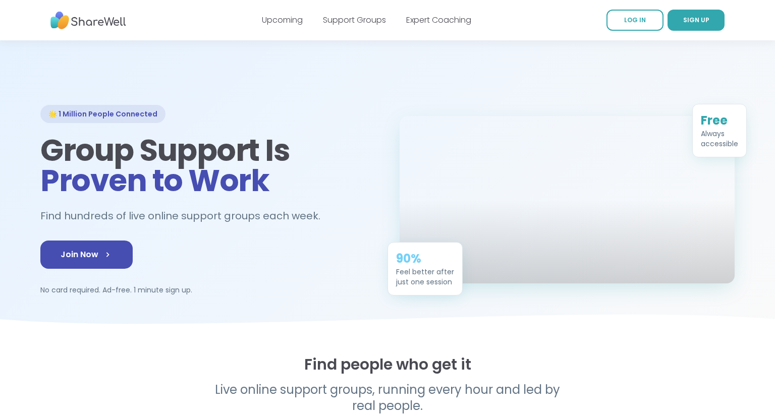 The height and width of the screenshot is (417, 775). Describe the element at coordinates (438, 20) in the screenshot. I see `a: Expert Coaching` at that location.